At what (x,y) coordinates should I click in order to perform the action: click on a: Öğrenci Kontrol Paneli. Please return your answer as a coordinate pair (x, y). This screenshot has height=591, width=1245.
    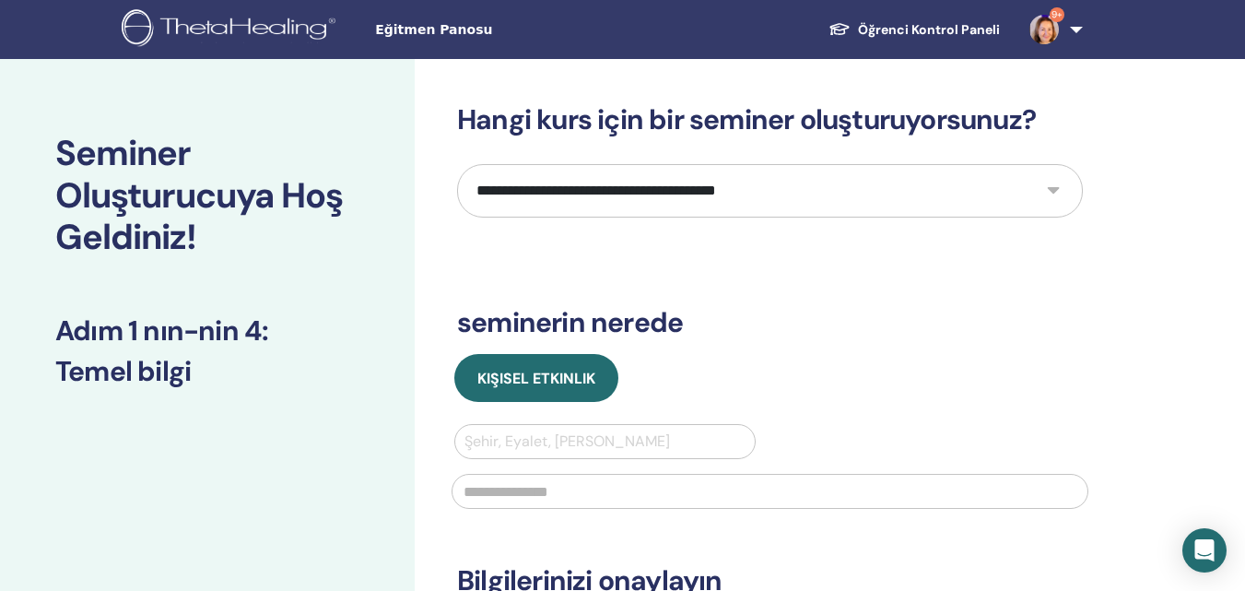
    Looking at the image, I should click on (914, 29).